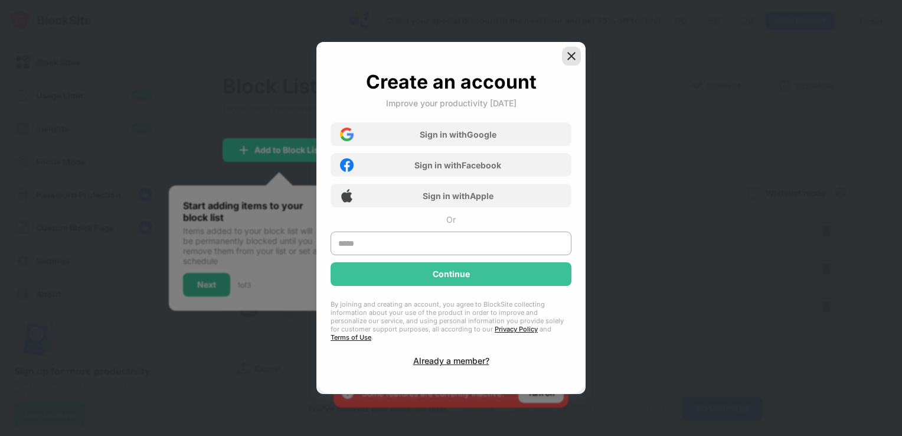 This screenshot has height=436, width=902. Describe the element at coordinates (451, 274) in the screenshot. I see `div: Continue` at that location.